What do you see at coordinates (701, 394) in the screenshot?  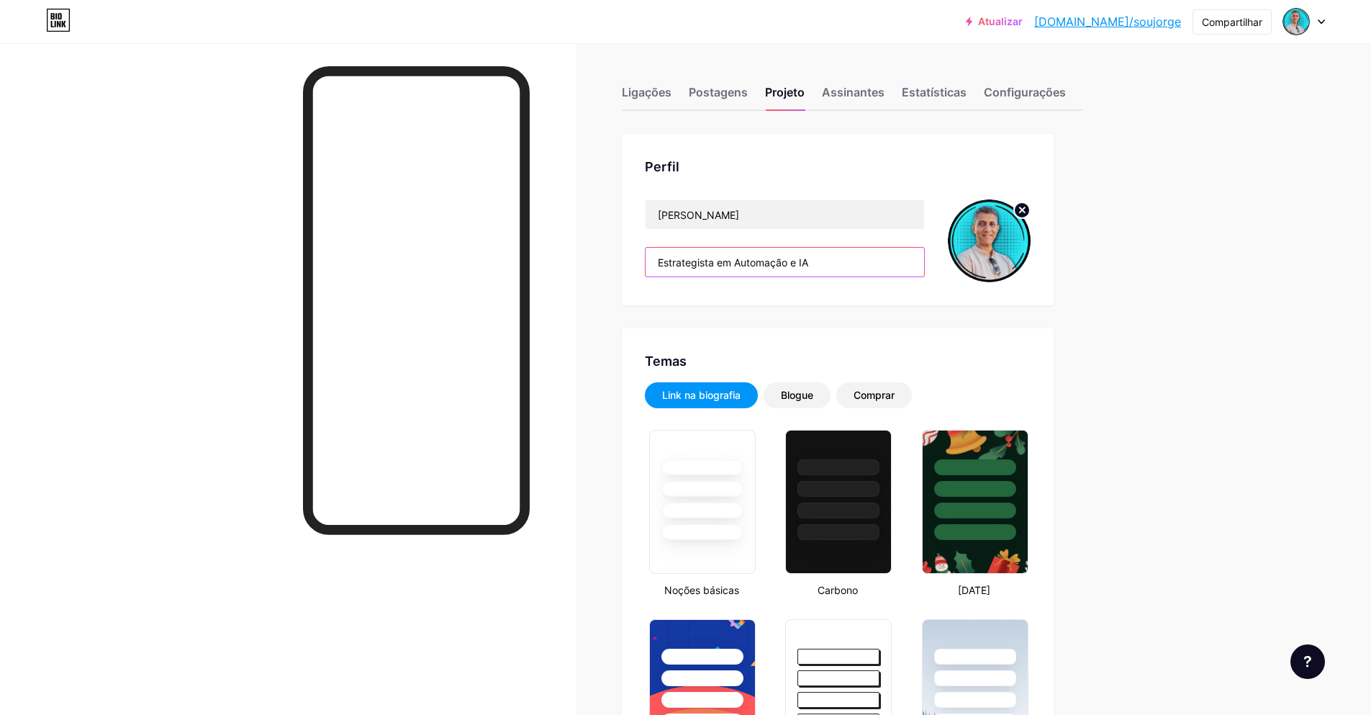 I see `font: Link na biografia` at bounding box center [701, 394].